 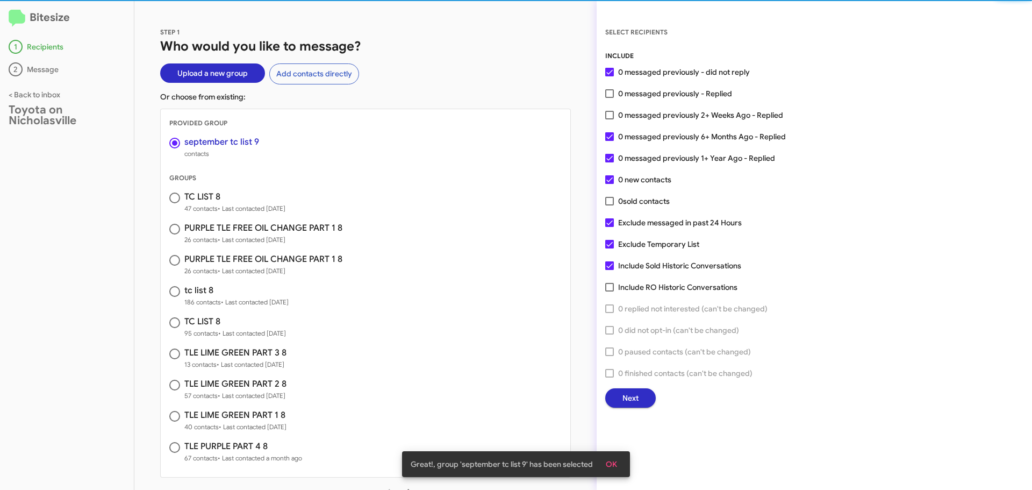 What do you see at coordinates (235, 384) in the screenshot?
I see `h3: TLE LIME GREEN PART 2 8` at bounding box center [235, 384].